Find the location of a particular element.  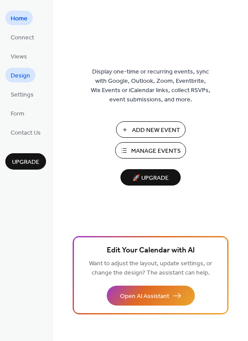

a: Design is located at coordinates (20, 75).